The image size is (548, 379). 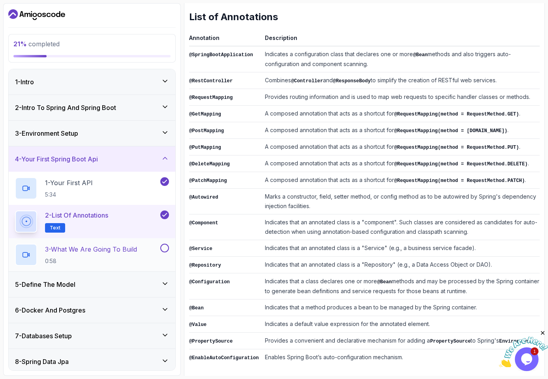 I want to click on td: Provides routing information and is used to map web requests to specific handler classes or methods., so click(x=401, y=97).